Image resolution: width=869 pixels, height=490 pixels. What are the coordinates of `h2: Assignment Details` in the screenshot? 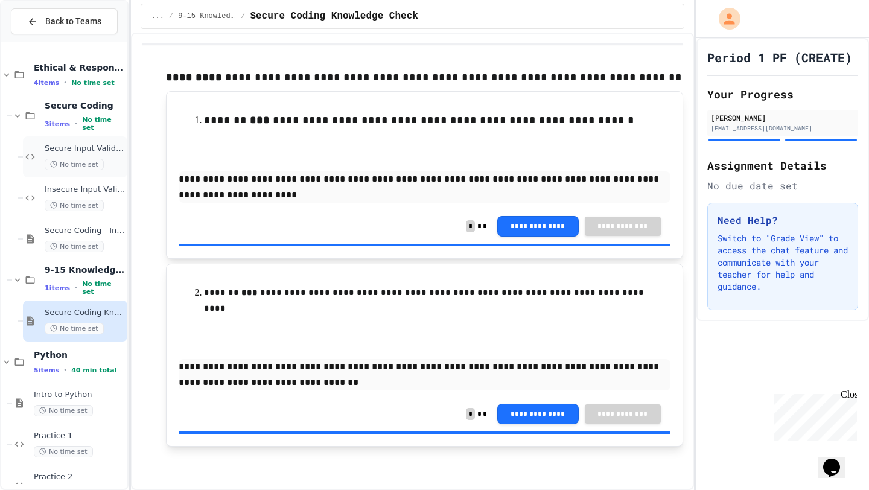 It's located at (782, 165).